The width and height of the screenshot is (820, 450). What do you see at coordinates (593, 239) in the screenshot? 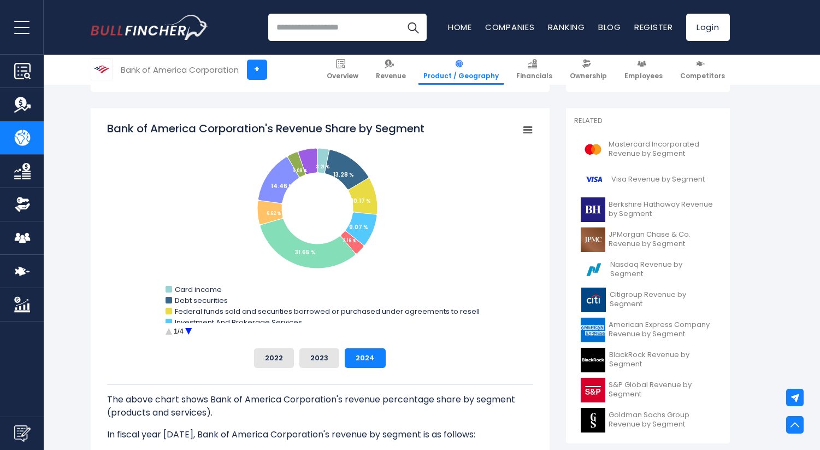
I see `img: JPM logo` at bounding box center [593, 239].